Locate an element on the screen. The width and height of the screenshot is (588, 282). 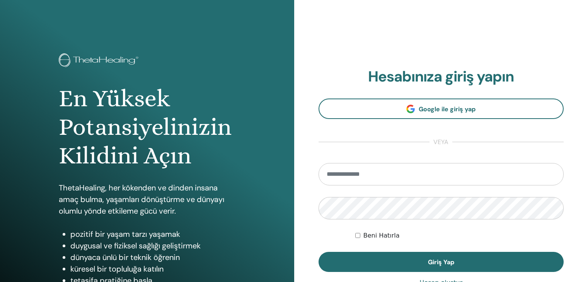
h2: Hesabınıza giriş yapın is located at coordinates (441, 77).